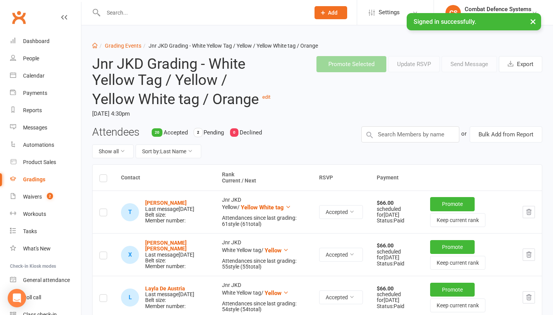 The height and width of the screenshot is (315, 553). What do you see at coordinates (130, 255) in the screenshot?
I see `div: Xavier Bastidas Milne` at bounding box center [130, 255].